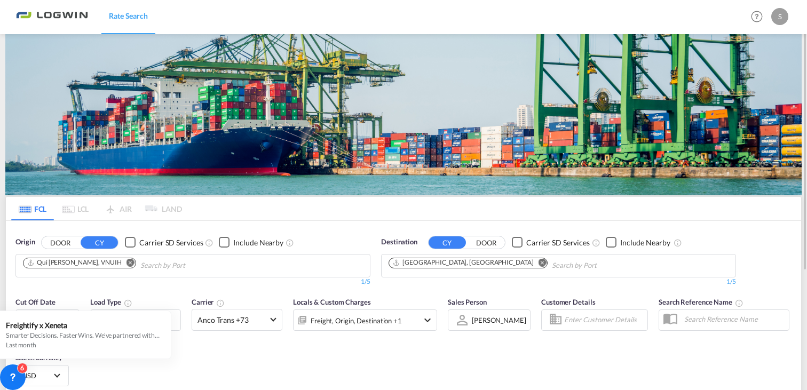  Describe the element at coordinates (739, 303) in the screenshot. I see `md-icon: Your search will be saved by the below given name` at that location.